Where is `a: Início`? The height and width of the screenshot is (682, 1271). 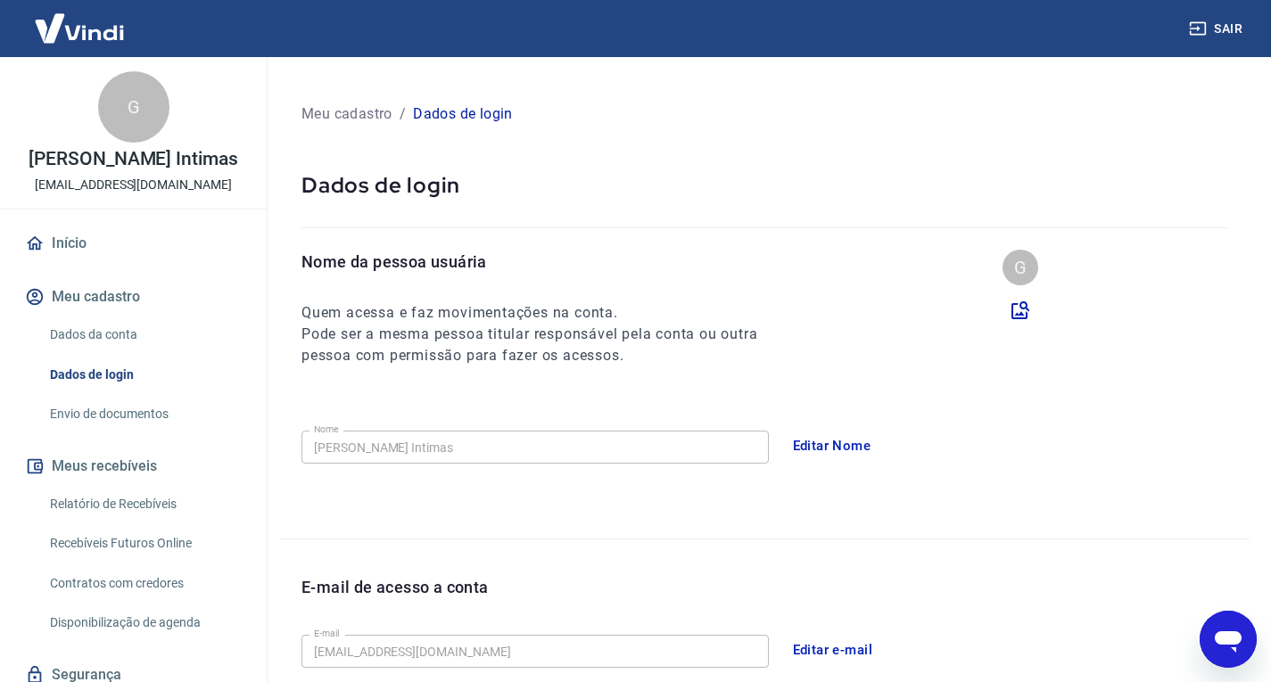 a: Início is located at coordinates (133, 243).